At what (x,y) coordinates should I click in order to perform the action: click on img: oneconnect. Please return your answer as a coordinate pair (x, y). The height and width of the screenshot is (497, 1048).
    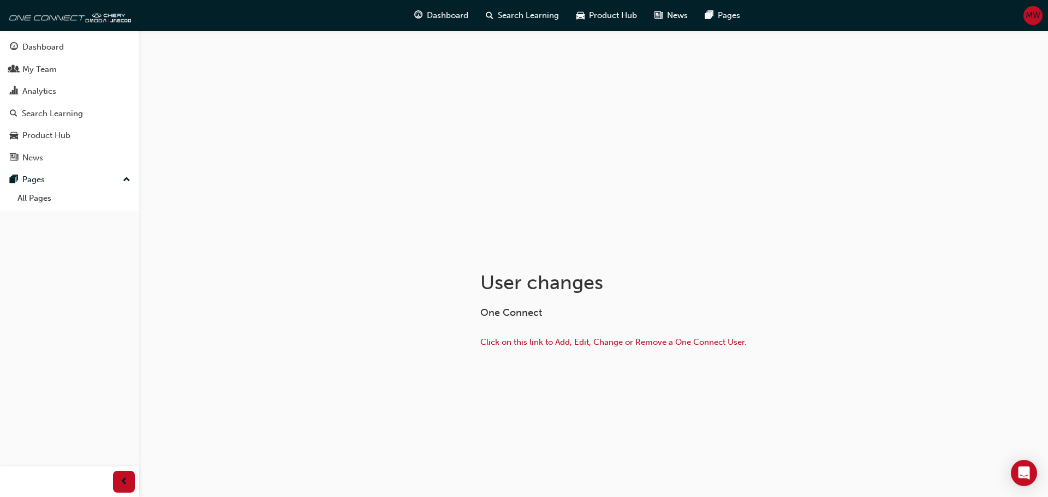
    Looking at the image, I should click on (68, 15).